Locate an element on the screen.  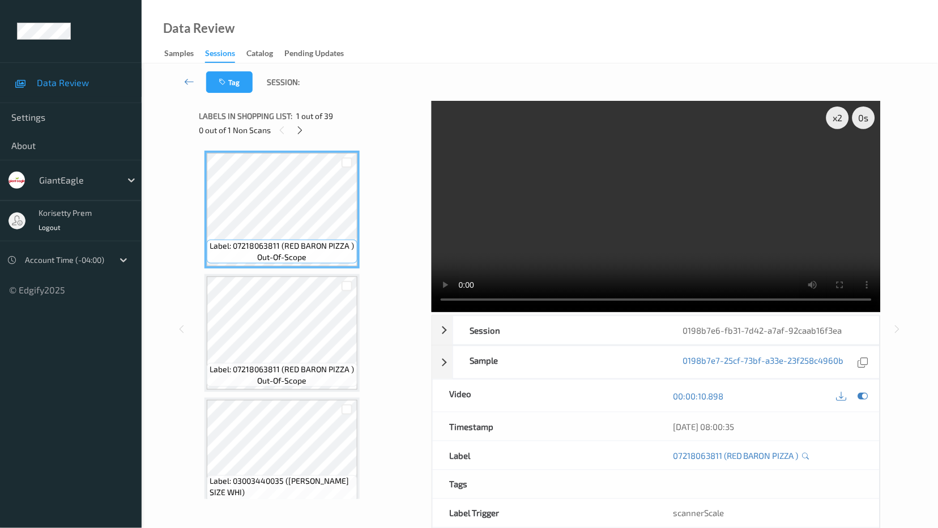
span: Labels in shopping list: is located at coordinates (245, 116).